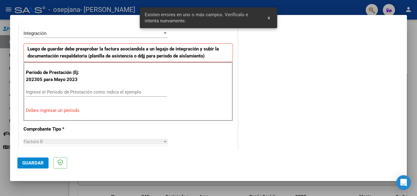  Describe the element at coordinates (203, 18) in the screenshot. I see `span: Existen errores en uno o más campos. Verifícalo e intenta nuevamente.` at that location.